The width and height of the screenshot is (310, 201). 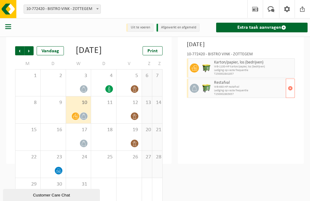 What do you see at coordinates (253, 74) in the screenshot?
I see `span: T250002841857` at bounding box center [253, 74].